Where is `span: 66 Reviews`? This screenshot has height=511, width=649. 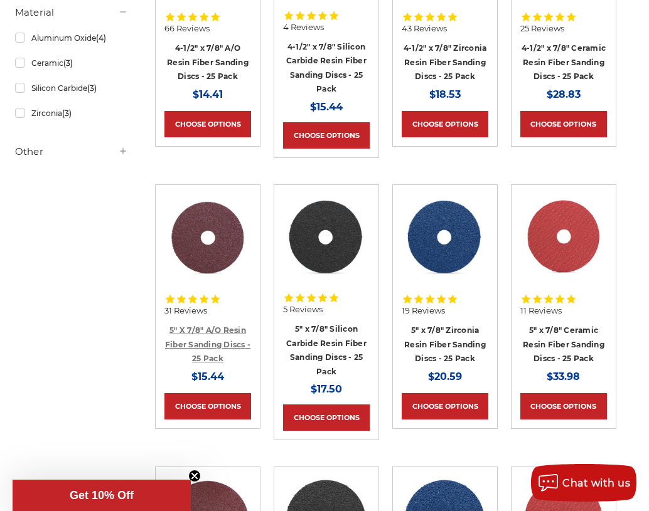 span: 66 Reviews is located at coordinates (187, 28).